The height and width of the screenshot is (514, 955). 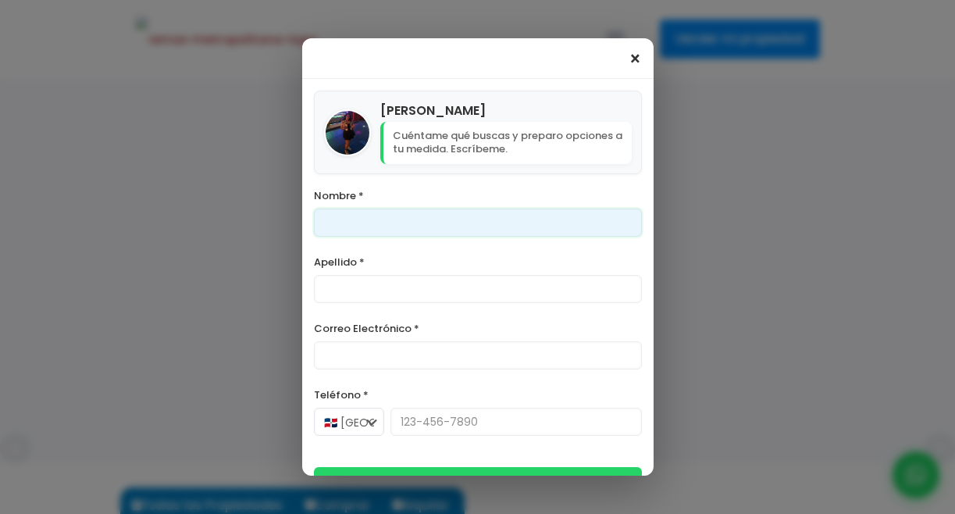 What do you see at coordinates (348, 133) in the screenshot?
I see `img: Victoria Horias` at bounding box center [348, 133].